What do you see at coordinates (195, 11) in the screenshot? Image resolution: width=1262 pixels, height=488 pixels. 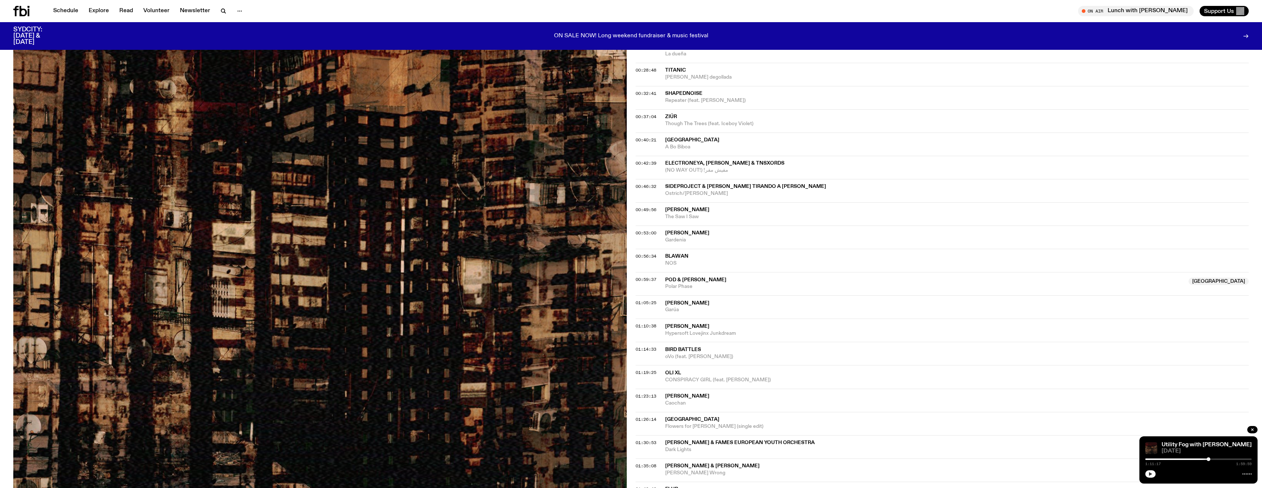 I see `a: Newsletter` at bounding box center [195, 11].